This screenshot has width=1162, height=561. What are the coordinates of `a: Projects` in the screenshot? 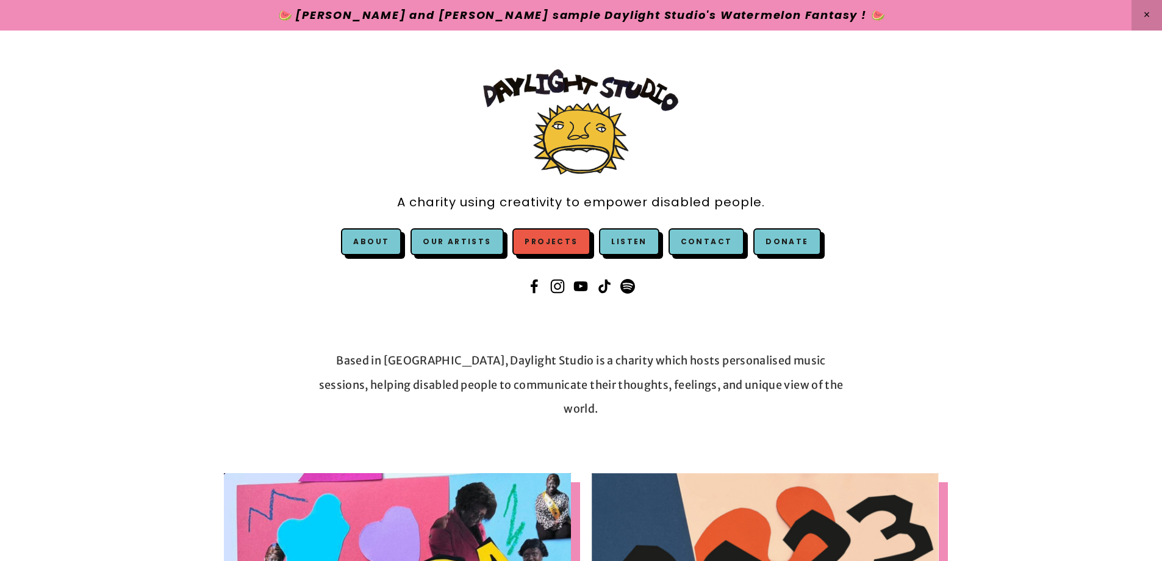 It's located at (551, 242).